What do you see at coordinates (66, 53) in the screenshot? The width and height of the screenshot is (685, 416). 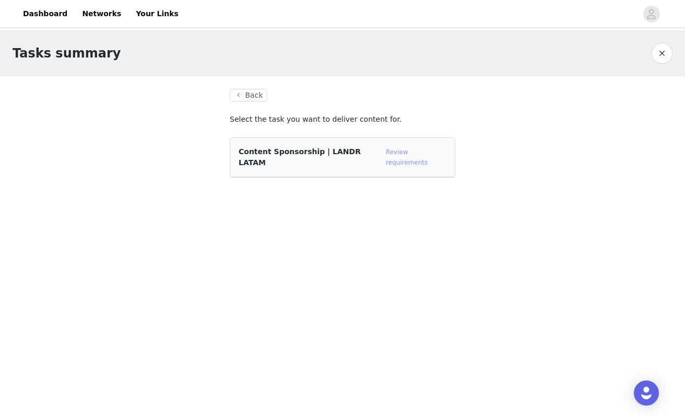 I see `h1: Tasks summary` at bounding box center [66, 53].